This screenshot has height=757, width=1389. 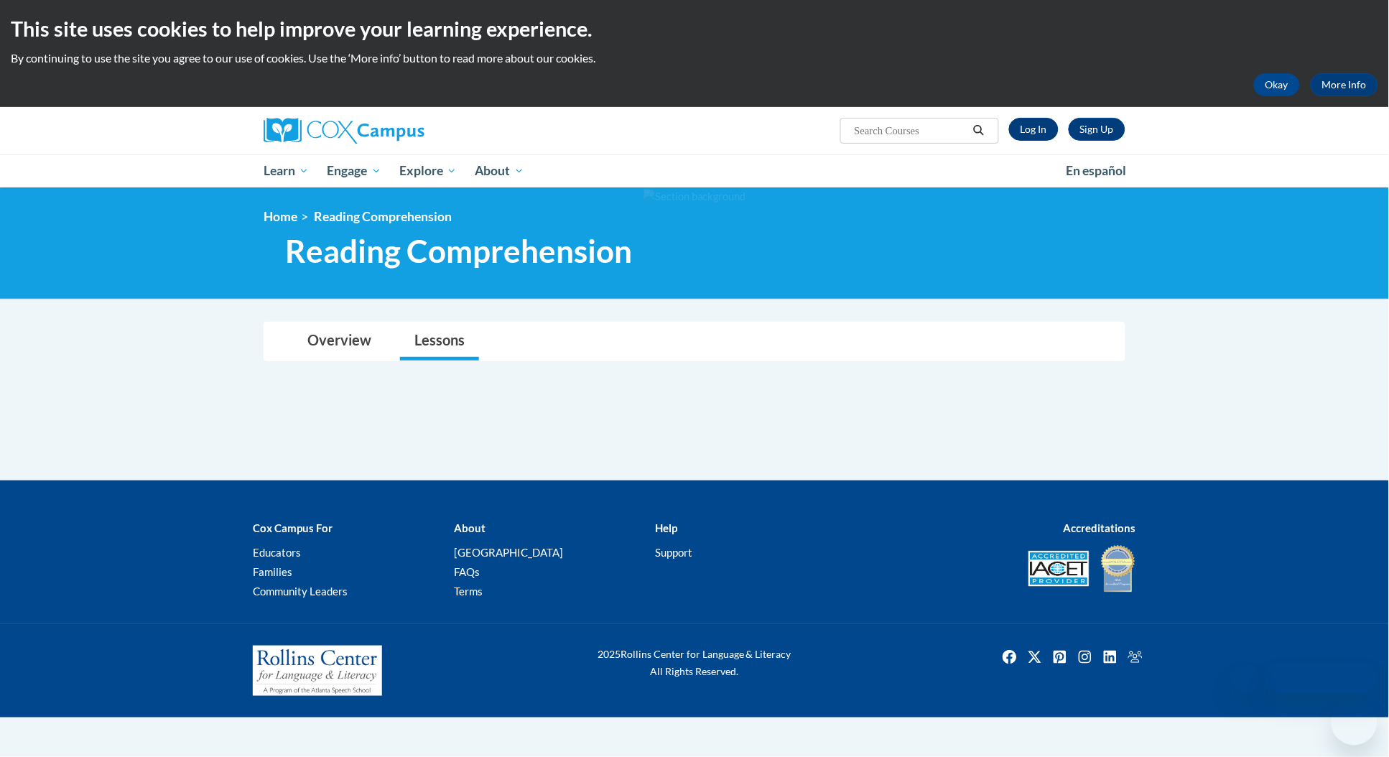 I want to click on img: IDA® Accredited, so click(x=1119, y=569).